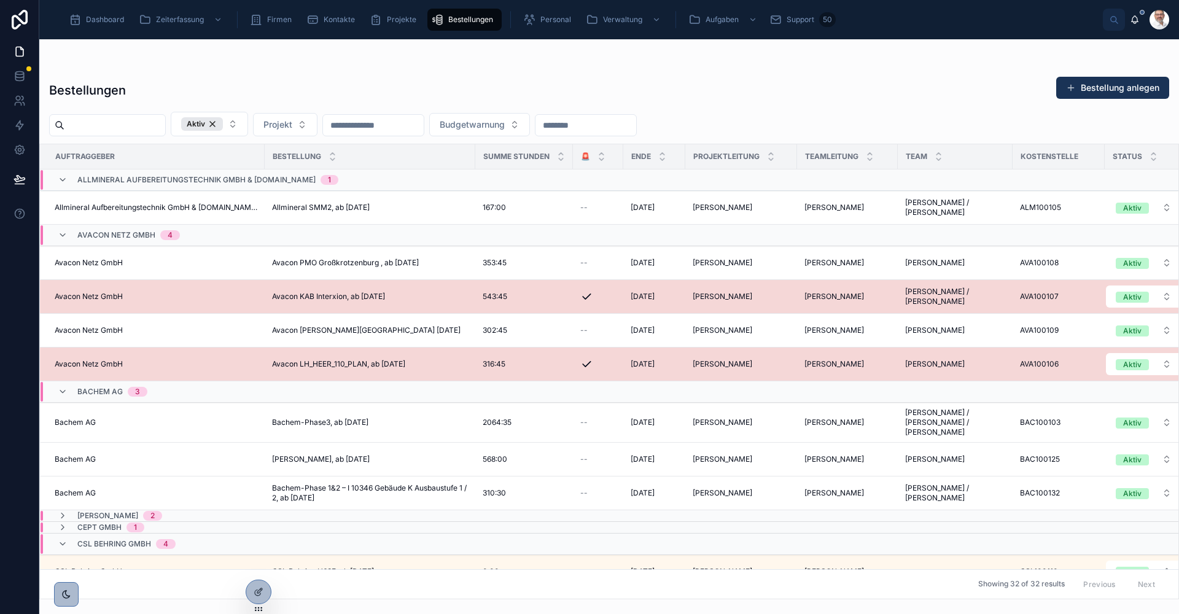 Image resolution: width=1179 pixels, height=614 pixels. Describe the element at coordinates (1058, 297) in the screenshot. I see `a: AVA100107` at that location.